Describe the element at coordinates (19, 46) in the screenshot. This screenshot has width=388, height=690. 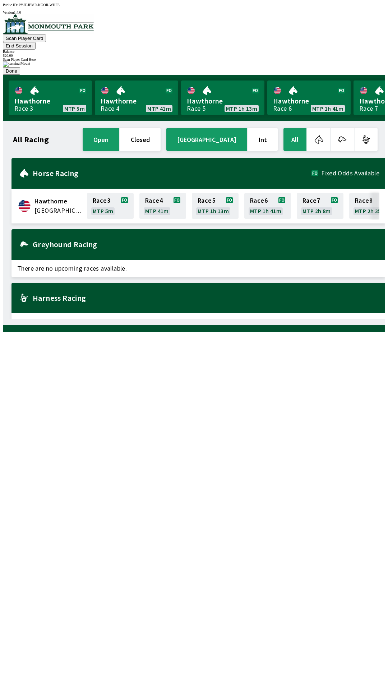
I see `button: End Session` at that location.